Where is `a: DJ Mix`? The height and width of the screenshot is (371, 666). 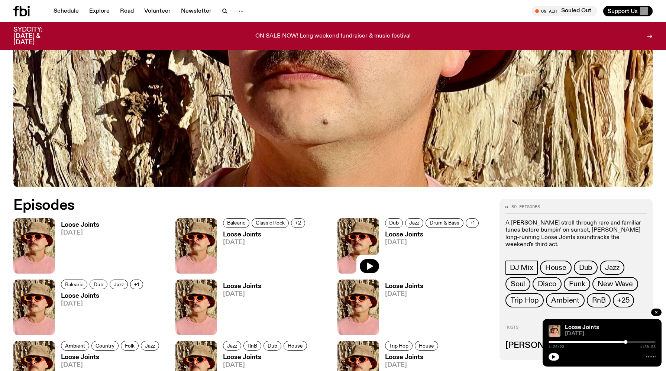 a: DJ Mix is located at coordinates (521, 267).